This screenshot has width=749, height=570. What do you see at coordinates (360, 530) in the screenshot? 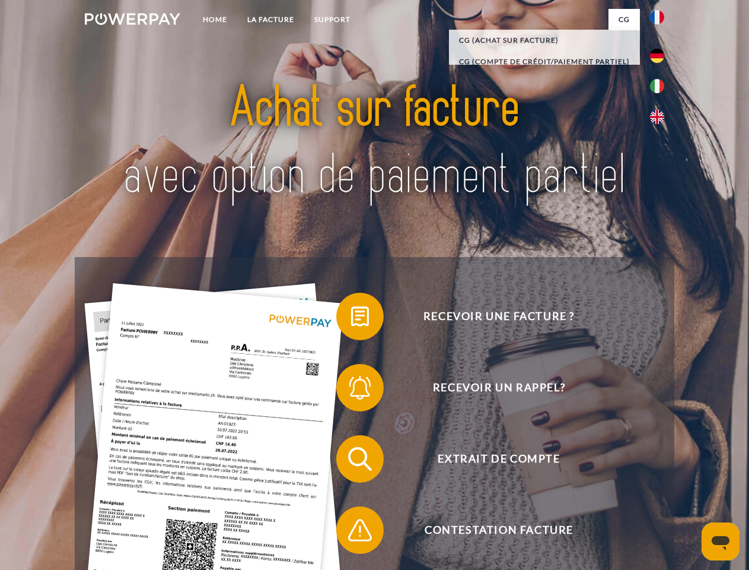
I see `img: qb_warning.svg` at bounding box center [360, 530].